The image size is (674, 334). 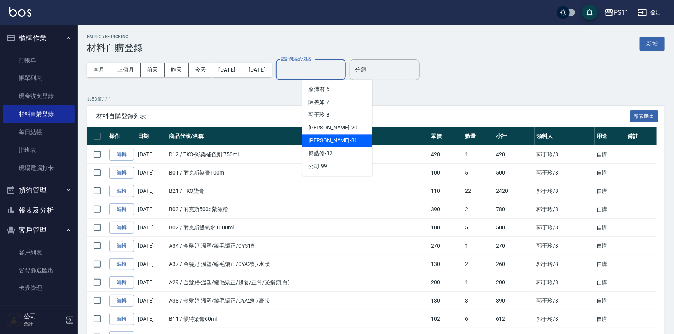 I want to click on td: B03 / 耐克斯500g紫漂粉, so click(x=298, y=209).